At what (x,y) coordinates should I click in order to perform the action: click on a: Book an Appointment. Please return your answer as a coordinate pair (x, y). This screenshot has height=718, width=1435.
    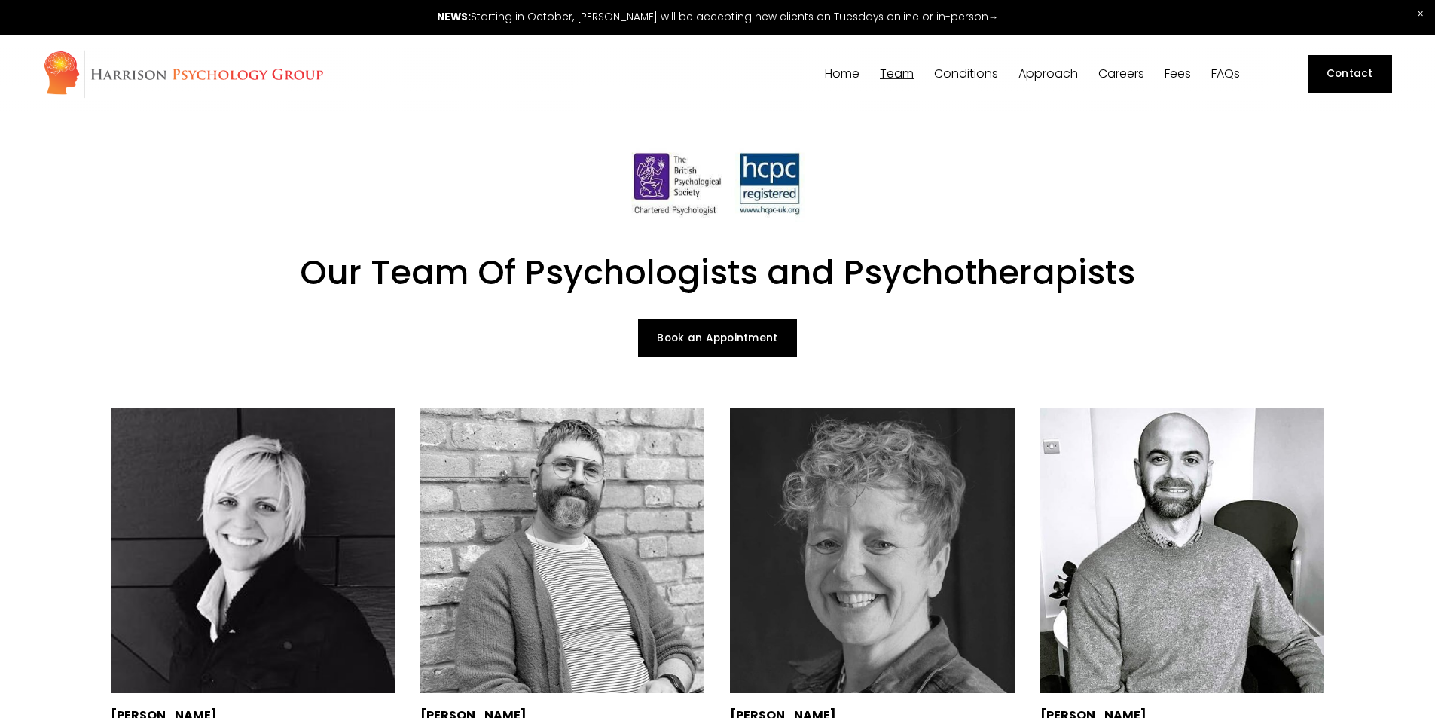
    Looking at the image, I should click on (717, 338).